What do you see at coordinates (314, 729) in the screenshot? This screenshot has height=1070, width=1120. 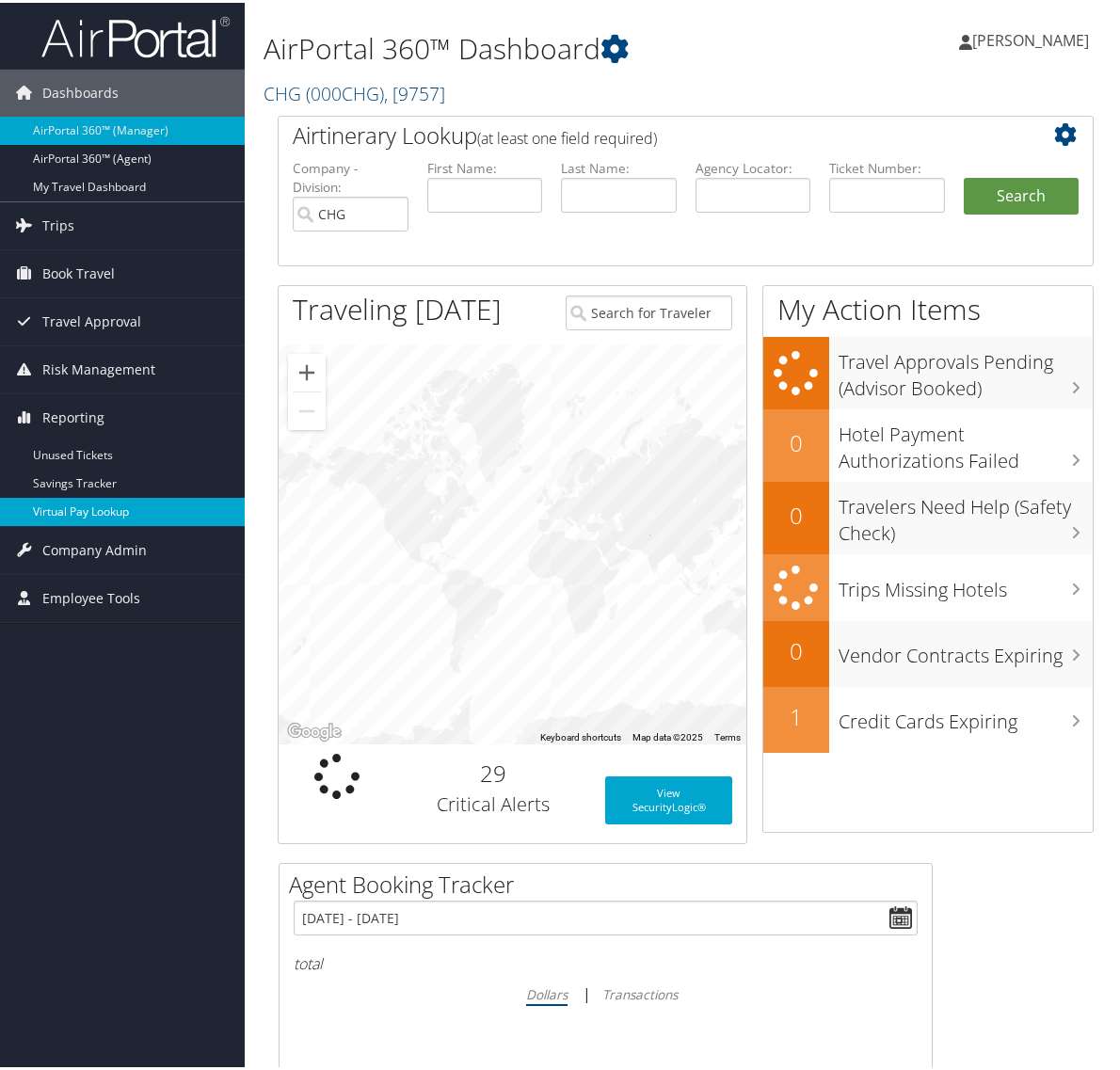 I see `img: Google` at bounding box center [314, 729].